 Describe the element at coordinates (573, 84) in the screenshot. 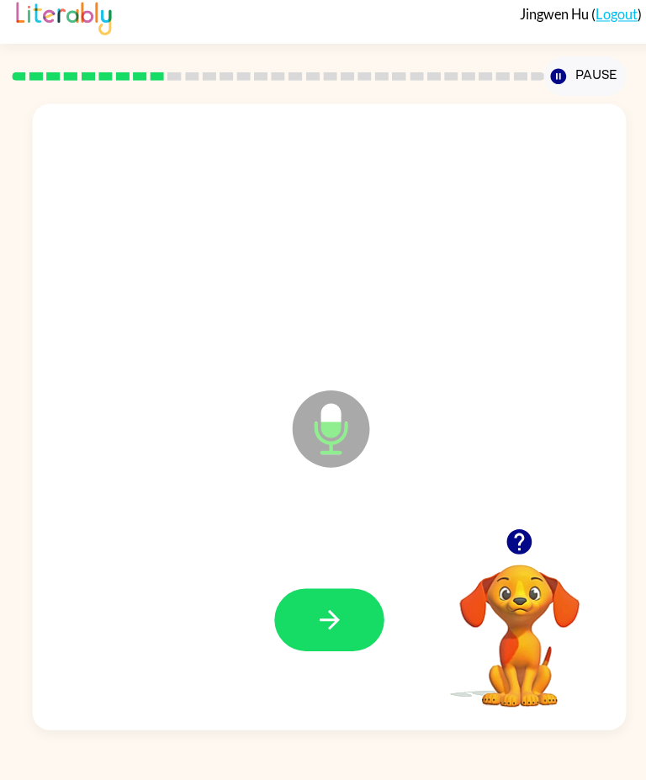

I see `button: Pause` at that location.